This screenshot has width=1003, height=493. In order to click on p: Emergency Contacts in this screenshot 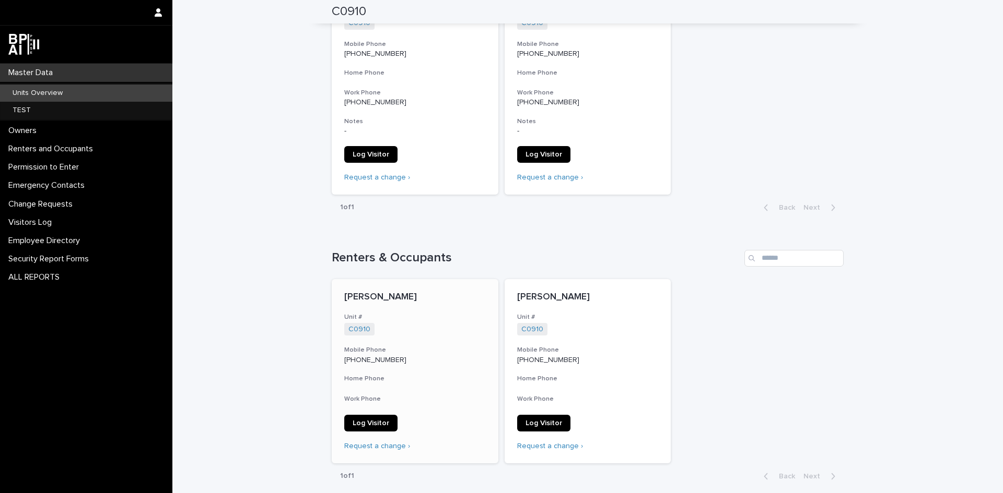, I will do `click(49, 185)`.